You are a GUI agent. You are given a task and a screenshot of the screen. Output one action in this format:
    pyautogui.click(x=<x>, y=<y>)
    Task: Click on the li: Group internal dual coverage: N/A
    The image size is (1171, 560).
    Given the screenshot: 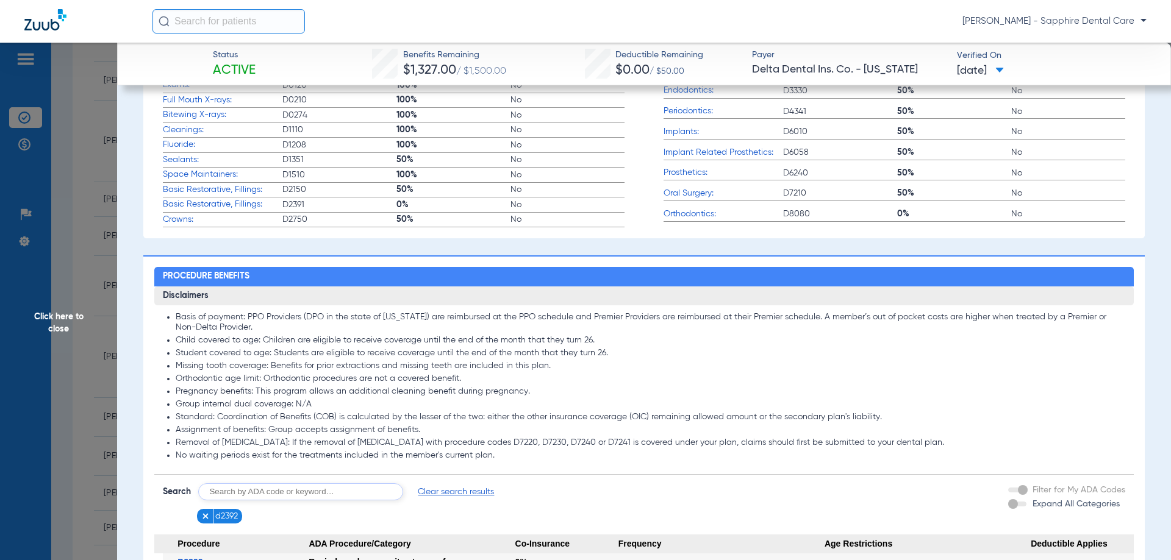 What is the action you would take?
    pyautogui.click(x=651, y=405)
    